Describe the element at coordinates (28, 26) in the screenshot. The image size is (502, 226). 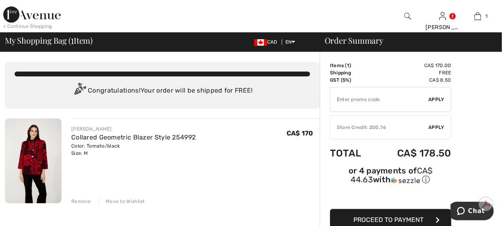
I see `div: < Continue Shopping` at that location.